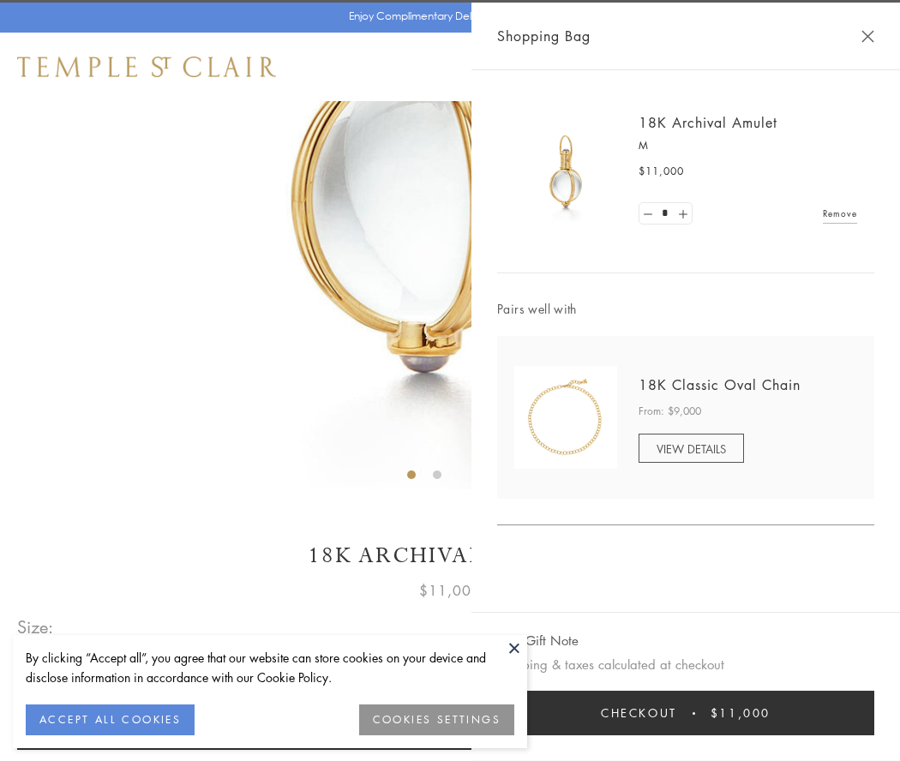  I want to click on img: Temple St. Clair, so click(147, 67).